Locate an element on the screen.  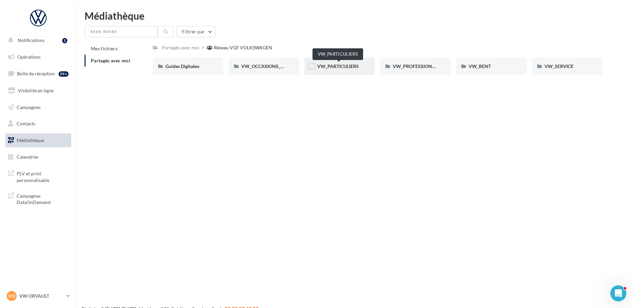
span: Opérations is located at coordinates (29, 57).